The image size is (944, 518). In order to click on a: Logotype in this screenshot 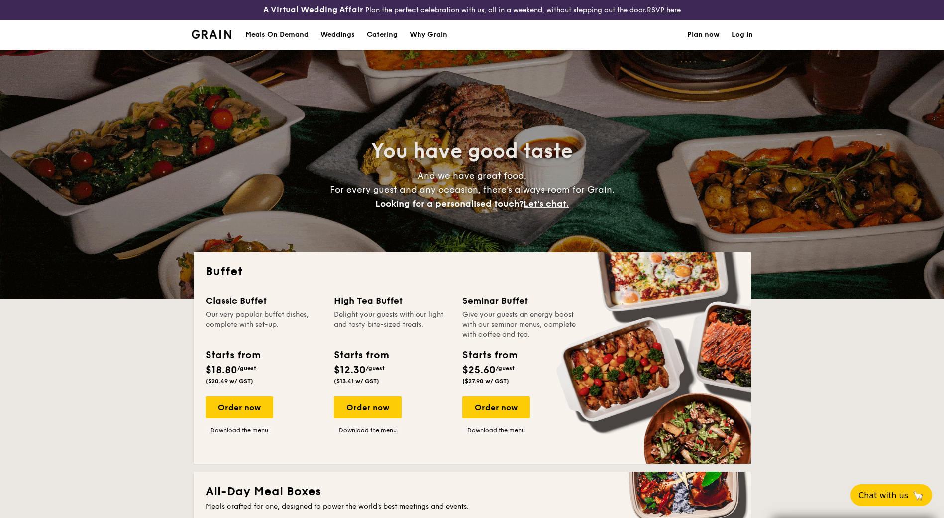, I will do `click(212, 34)`.